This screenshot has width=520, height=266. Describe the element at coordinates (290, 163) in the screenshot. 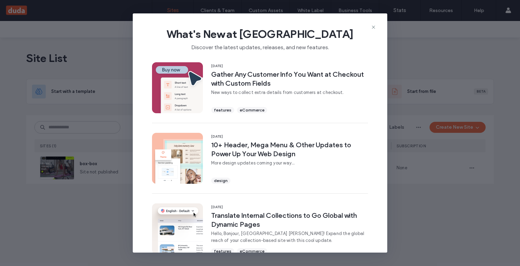

I see `span: More design updates coming your way...` at that location.